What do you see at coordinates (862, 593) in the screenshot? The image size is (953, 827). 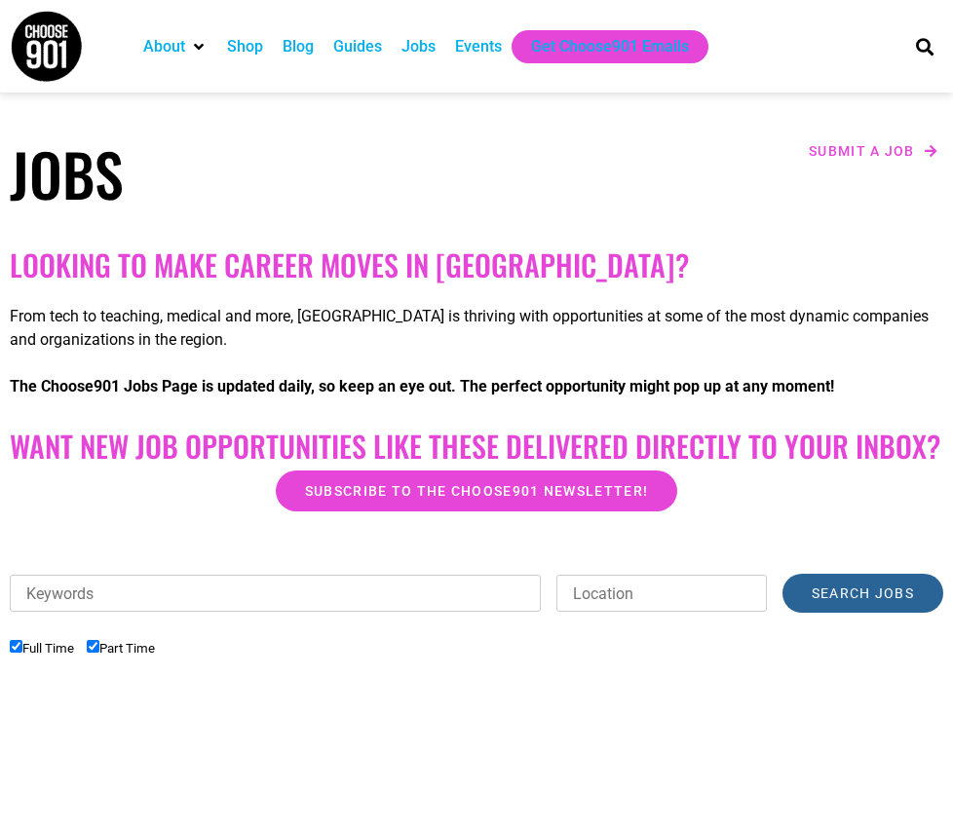 I see `input: Search Jobs` at bounding box center [862, 593].